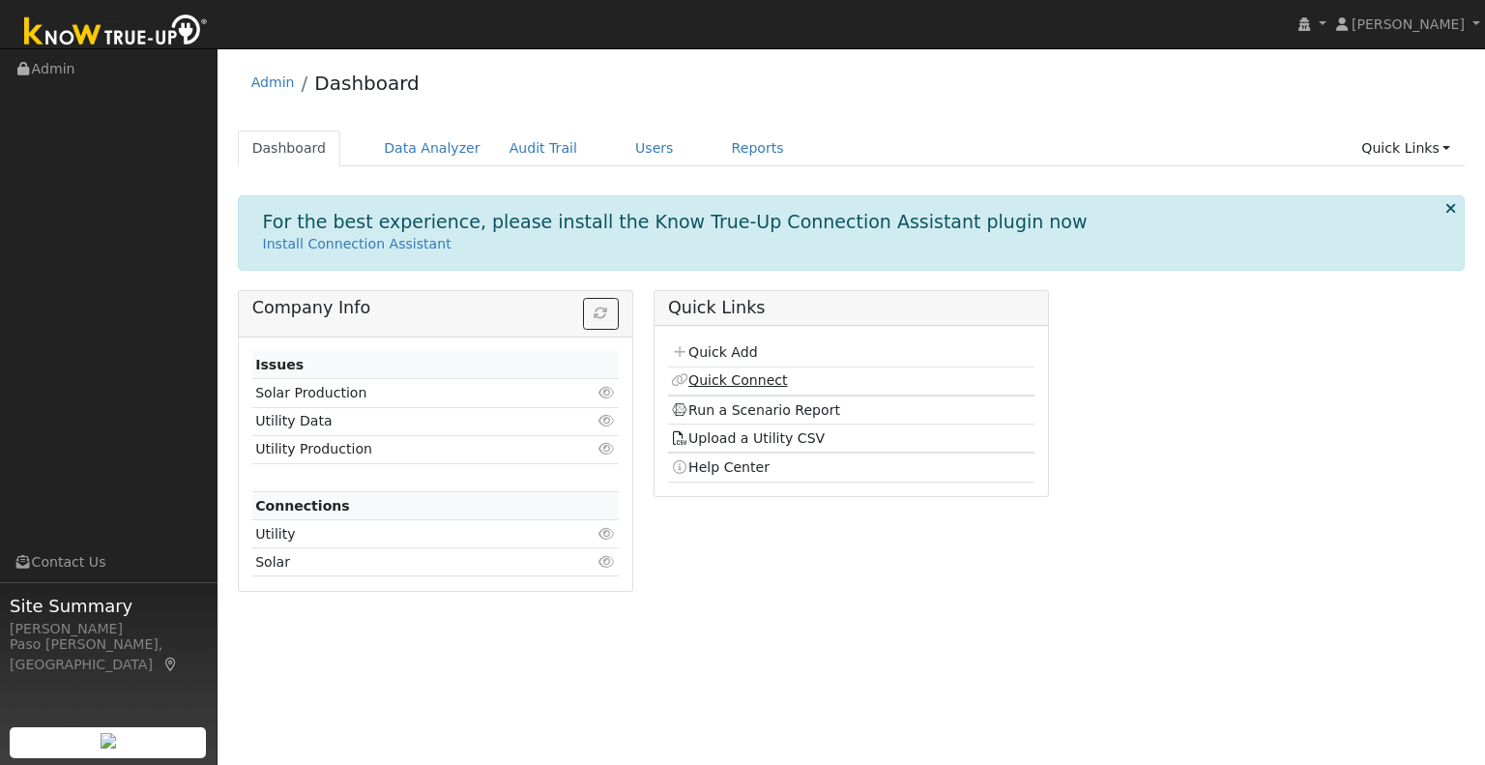 The height and width of the screenshot is (765, 1485). Describe the element at coordinates (758, 148) in the screenshot. I see `a: Reports` at that location.